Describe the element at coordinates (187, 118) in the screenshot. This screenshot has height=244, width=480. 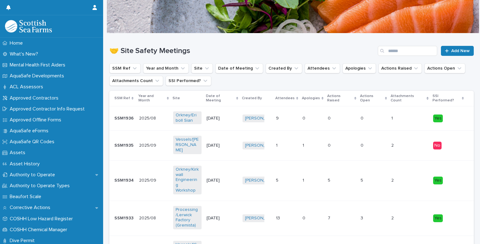
I see `a: Orkney/Eriboll Sian` at that location.